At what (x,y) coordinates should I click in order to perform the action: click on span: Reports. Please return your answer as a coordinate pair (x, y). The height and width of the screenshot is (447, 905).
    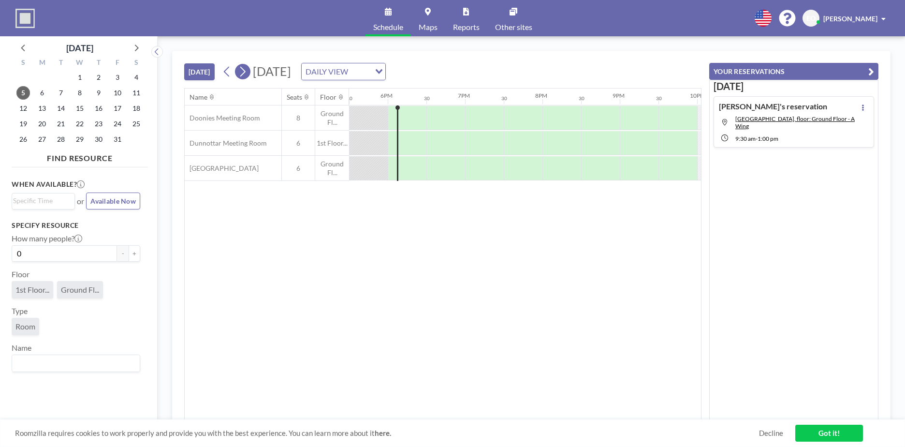
    Looking at the image, I should click on (466, 27).